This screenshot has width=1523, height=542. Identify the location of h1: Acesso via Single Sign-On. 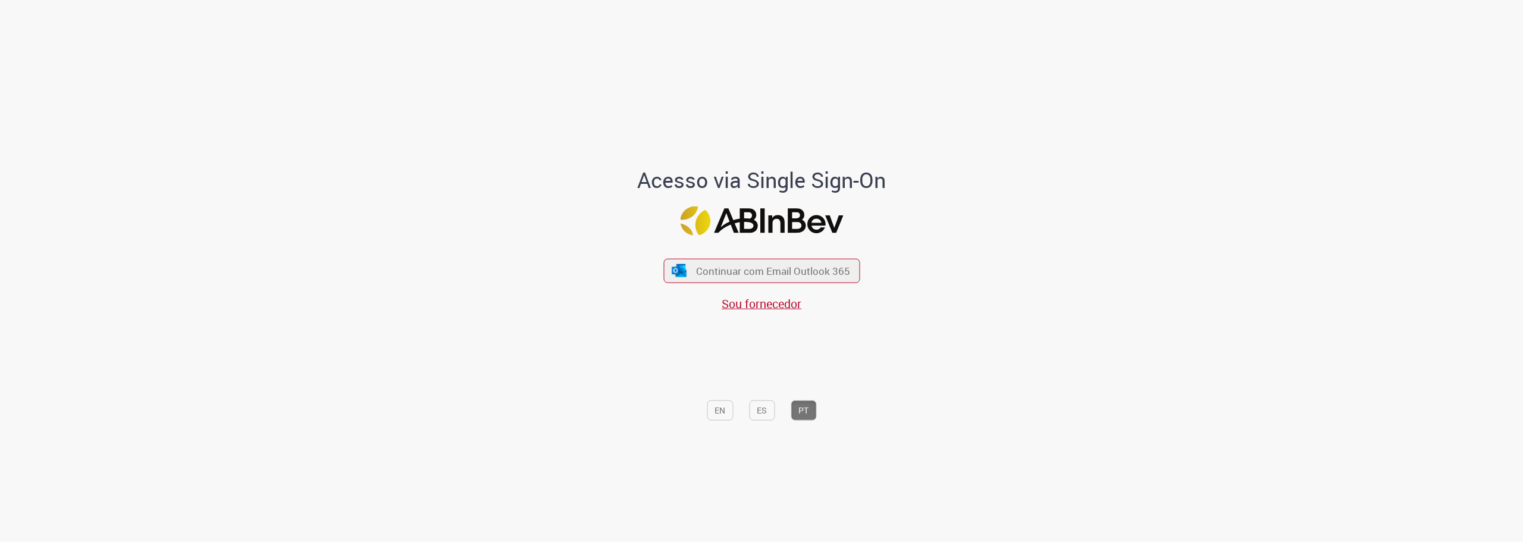
(761, 180).